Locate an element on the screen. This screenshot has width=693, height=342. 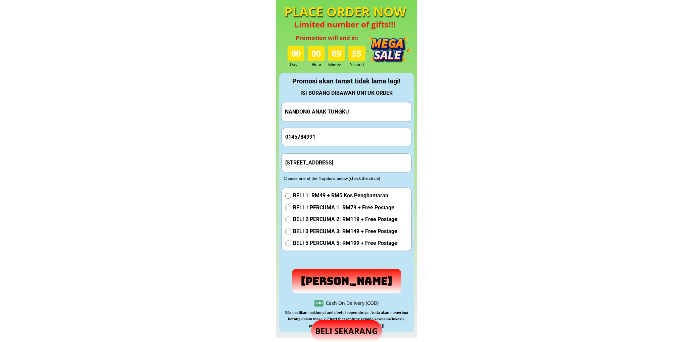
span: BELI 1 PERCUMA 1: RM79 + Free Postage is located at coordinates (345, 208).